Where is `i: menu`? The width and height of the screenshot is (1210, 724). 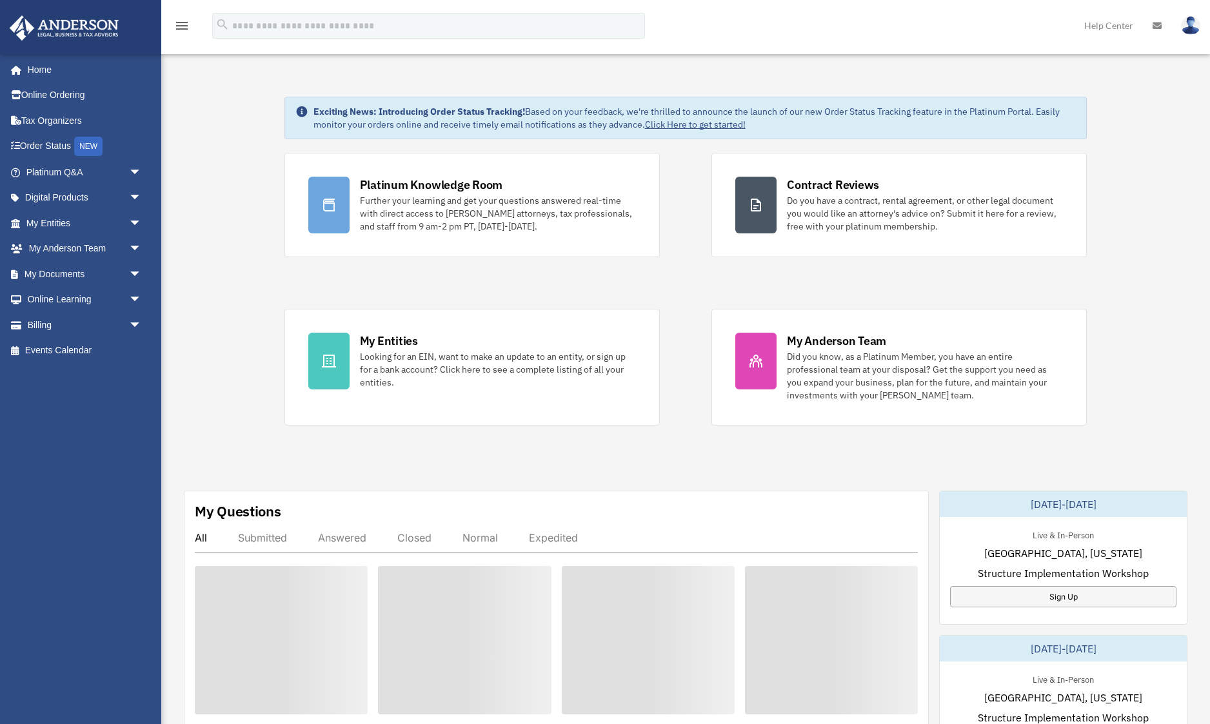 i: menu is located at coordinates (182, 26).